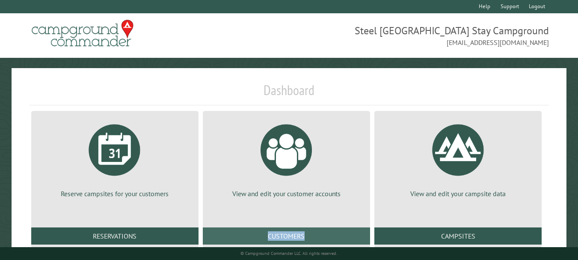 This screenshot has height=260, width=578. What do you see at coordinates (115, 158) in the screenshot?
I see `a: Reserve campsites for your customers` at bounding box center [115, 158].